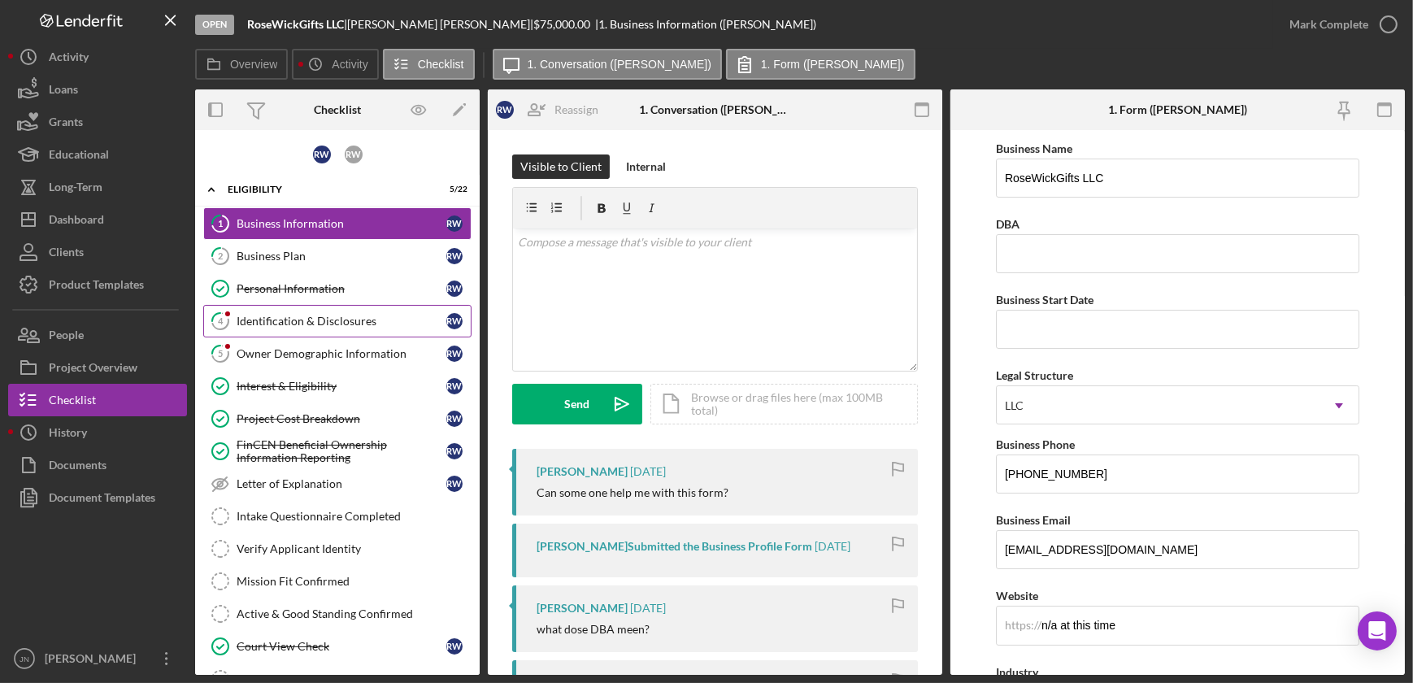 The height and width of the screenshot is (683, 1413). Describe the element at coordinates (337, 386) in the screenshot. I see `a: Interest & EligibilityRW` at that location.